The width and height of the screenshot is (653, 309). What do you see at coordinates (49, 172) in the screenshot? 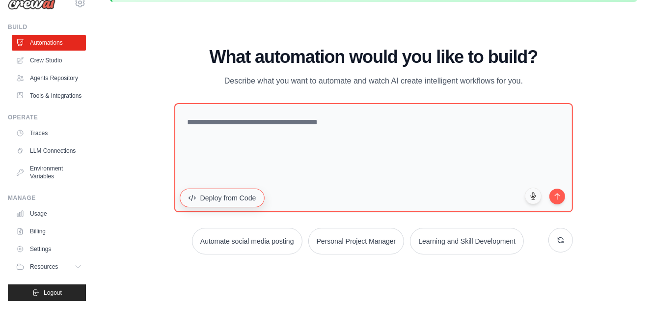
I see `a: Environment Variables` at bounding box center [49, 172].